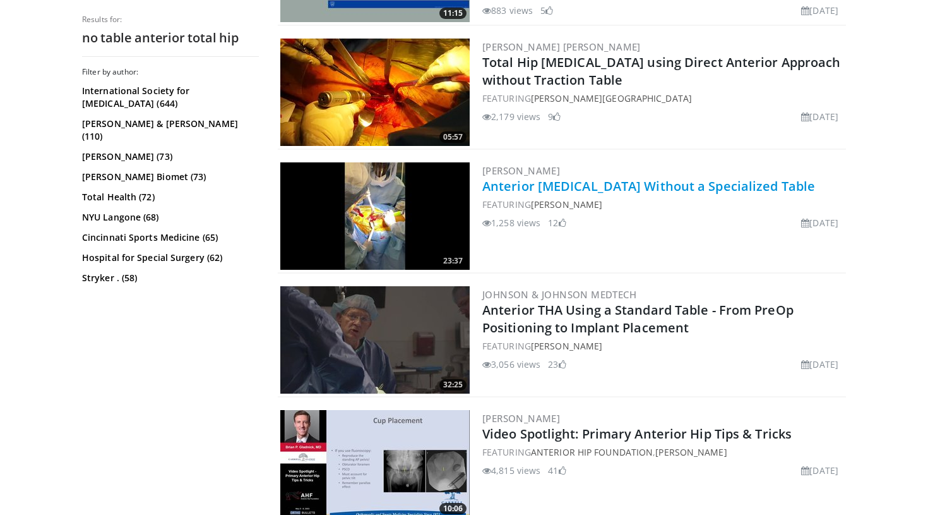 The image size is (928, 515). I want to click on a: Anterior Hip Foundation, so click(592, 451).